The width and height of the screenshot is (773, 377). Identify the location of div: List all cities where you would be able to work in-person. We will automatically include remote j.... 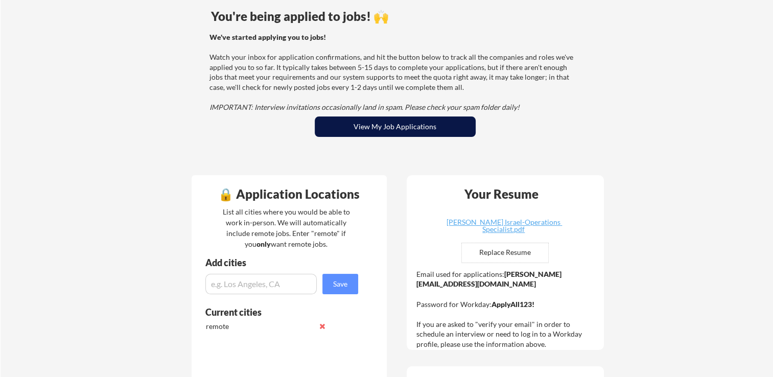
(286, 228).